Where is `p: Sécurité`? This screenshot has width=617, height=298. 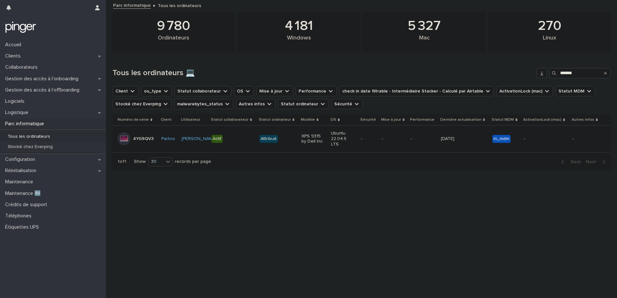
p: Sécurité is located at coordinates (368, 120).